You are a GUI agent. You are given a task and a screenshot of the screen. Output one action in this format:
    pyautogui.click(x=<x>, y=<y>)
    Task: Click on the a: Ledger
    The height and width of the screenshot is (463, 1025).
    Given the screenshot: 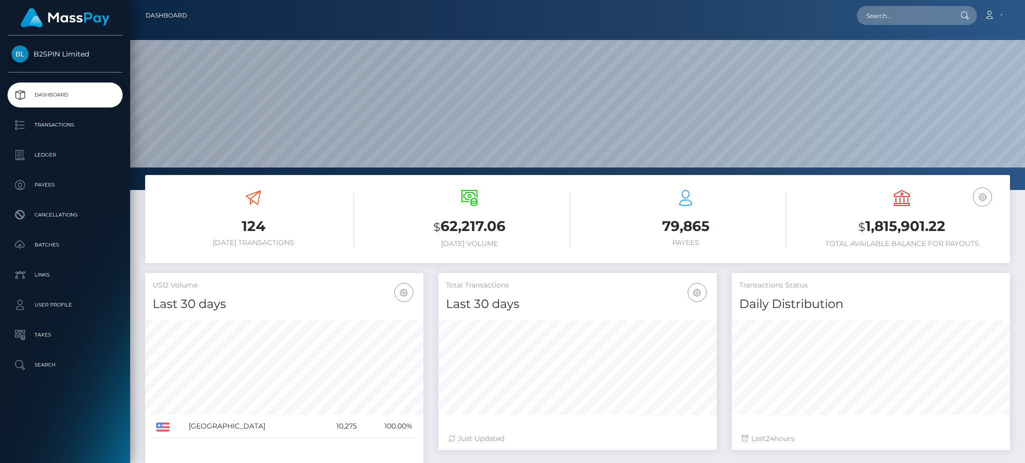 What is the action you would take?
    pyautogui.click(x=65, y=155)
    